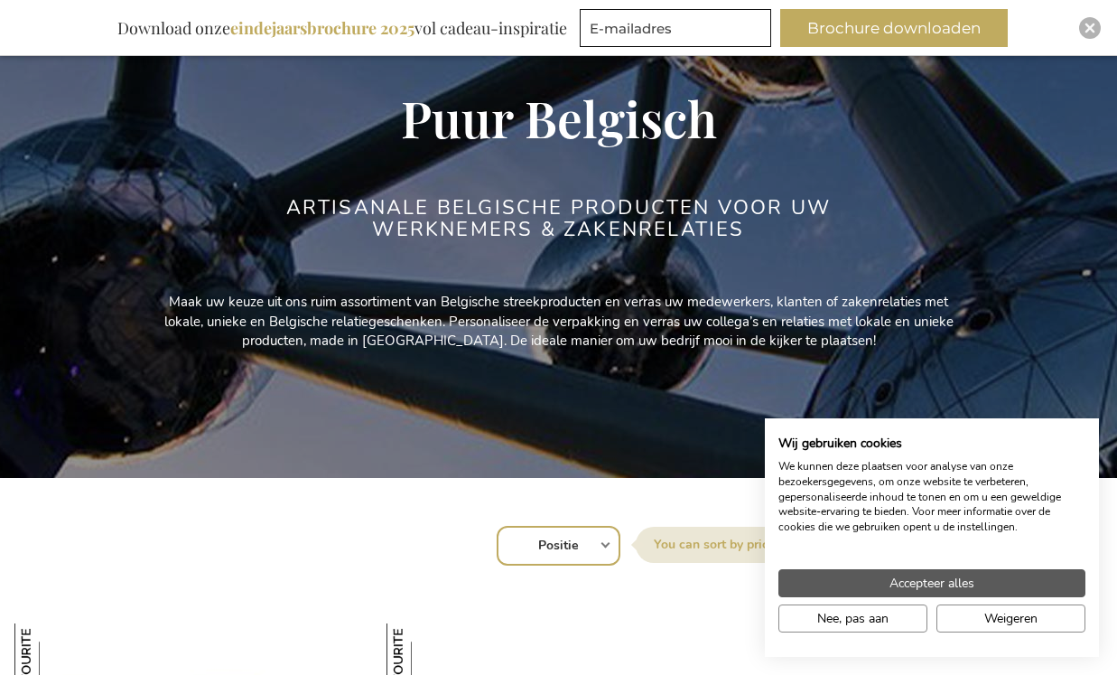 This screenshot has height=675, width=1117. What do you see at coordinates (342, 28) in the screenshot?
I see `div: Download onze vol cadeau-inspiratie` at bounding box center [342, 28].